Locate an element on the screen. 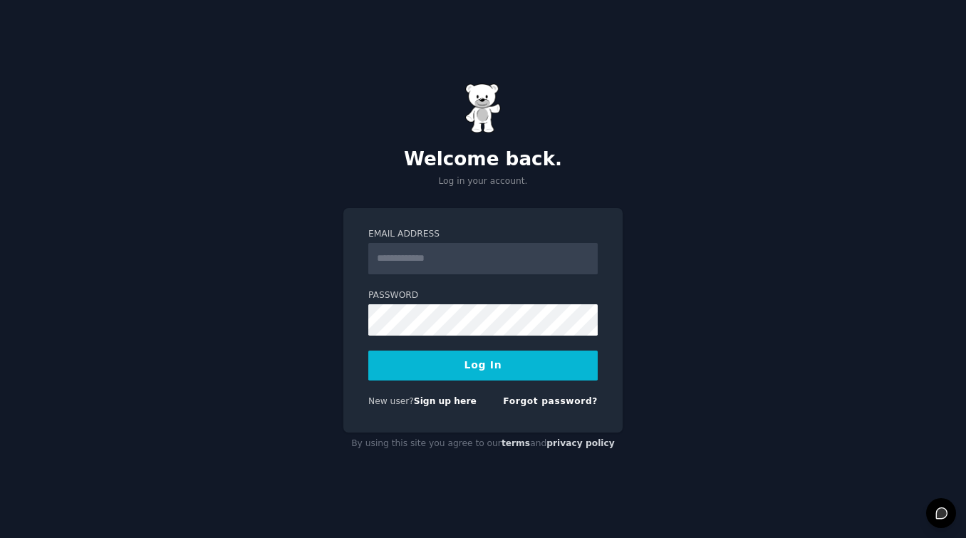  label: Email Address is located at coordinates (483, 234).